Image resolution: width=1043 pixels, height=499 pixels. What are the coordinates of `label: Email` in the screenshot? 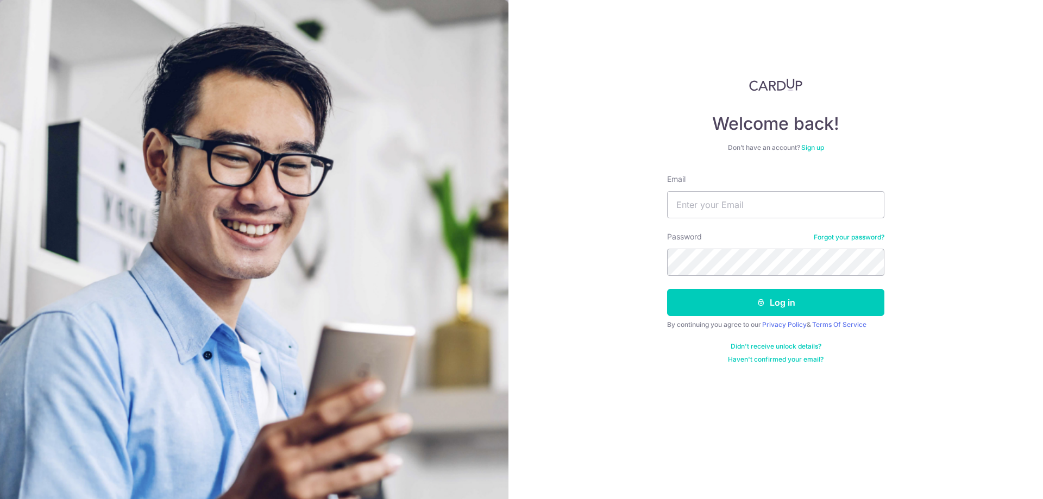 It's located at (676, 179).